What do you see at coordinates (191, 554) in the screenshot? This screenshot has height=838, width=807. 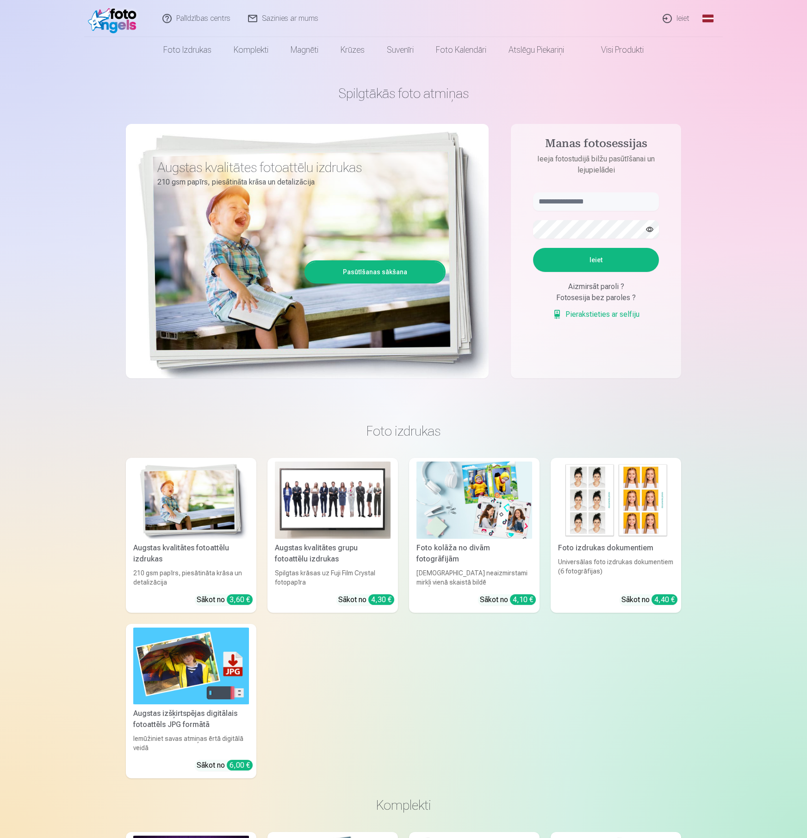 I see `div: Augstas kvalitātes fotoattēlu izdrukas` at bounding box center [191, 554].